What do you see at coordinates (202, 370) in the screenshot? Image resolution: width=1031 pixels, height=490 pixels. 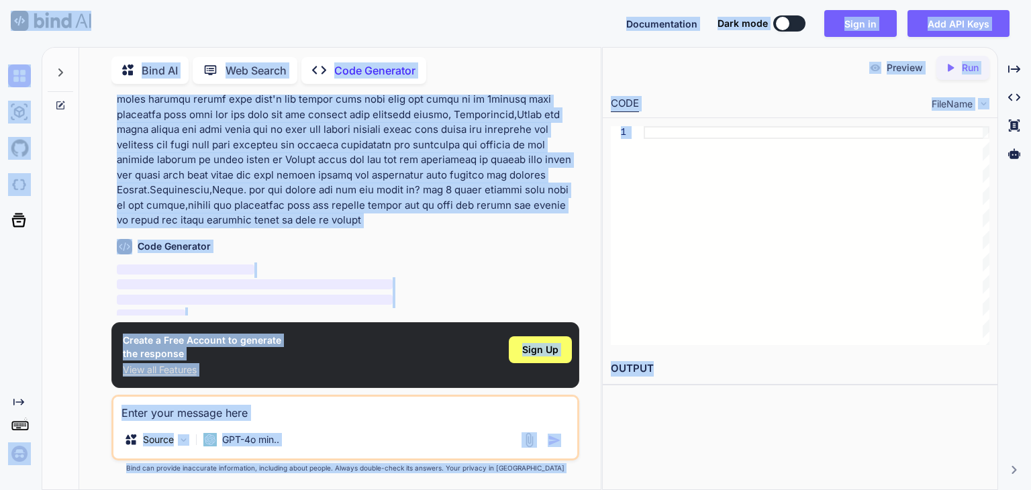 I see `p: View all Features` at bounding box center [202, 370].